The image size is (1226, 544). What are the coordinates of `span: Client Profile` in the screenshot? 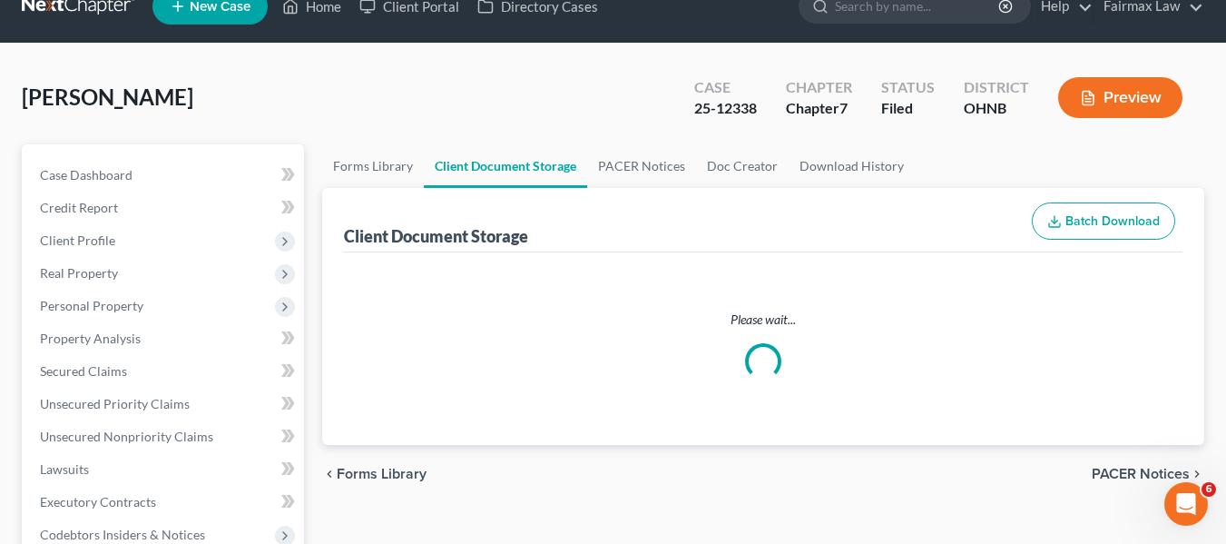 It's located at (77, 240).